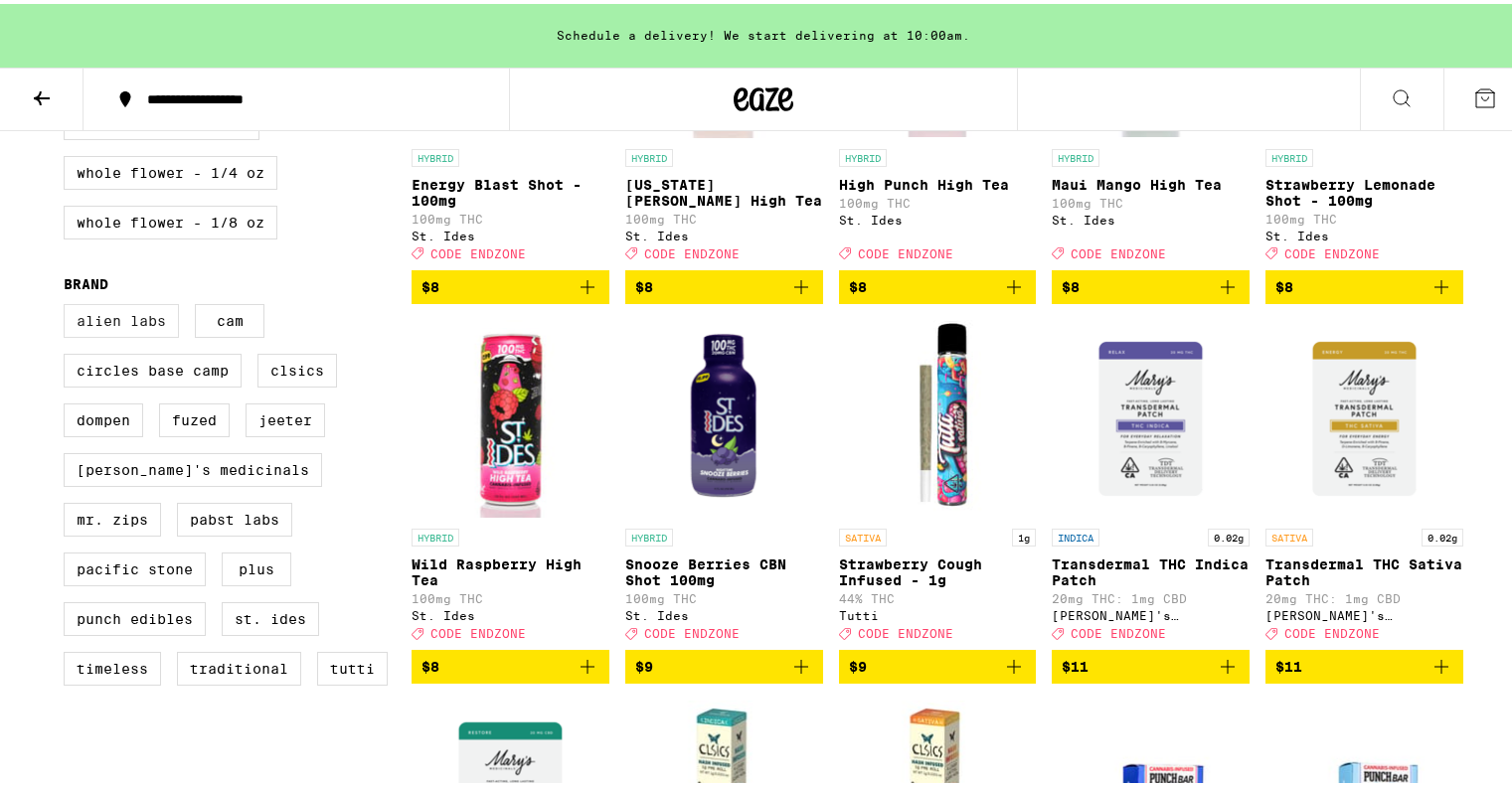 The height and width of the screenshot is (786, 1512). I want to click on div: Tutti, so click(937, 612).